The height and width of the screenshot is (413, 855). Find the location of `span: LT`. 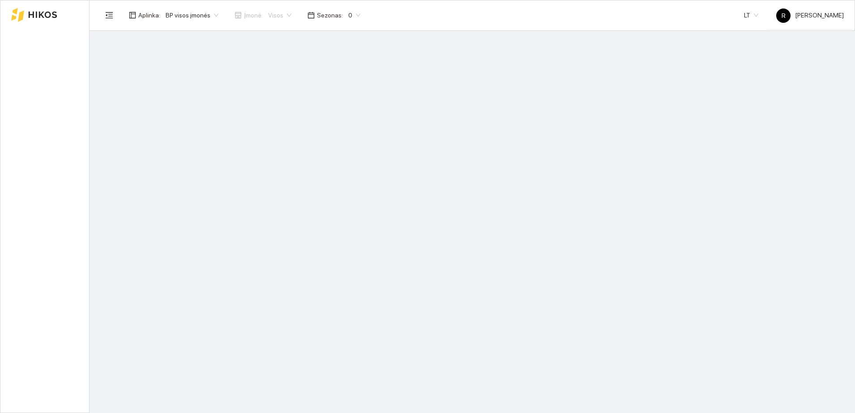

span: LT is located at coordinates (751, 15).